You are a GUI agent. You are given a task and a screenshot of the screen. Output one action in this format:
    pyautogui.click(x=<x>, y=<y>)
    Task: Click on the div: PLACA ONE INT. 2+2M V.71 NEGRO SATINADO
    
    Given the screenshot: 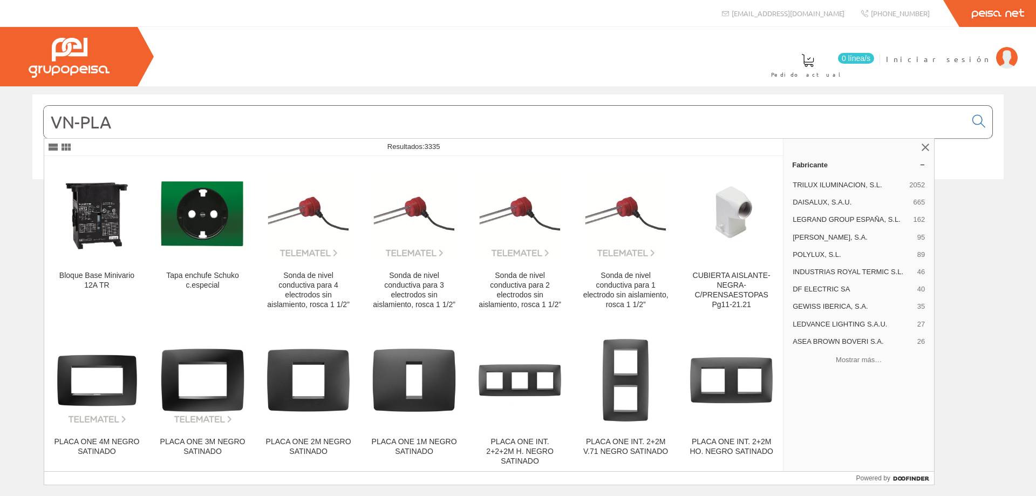 What is the action you would take?
    pyautogui.click(x=625, y=447)
    